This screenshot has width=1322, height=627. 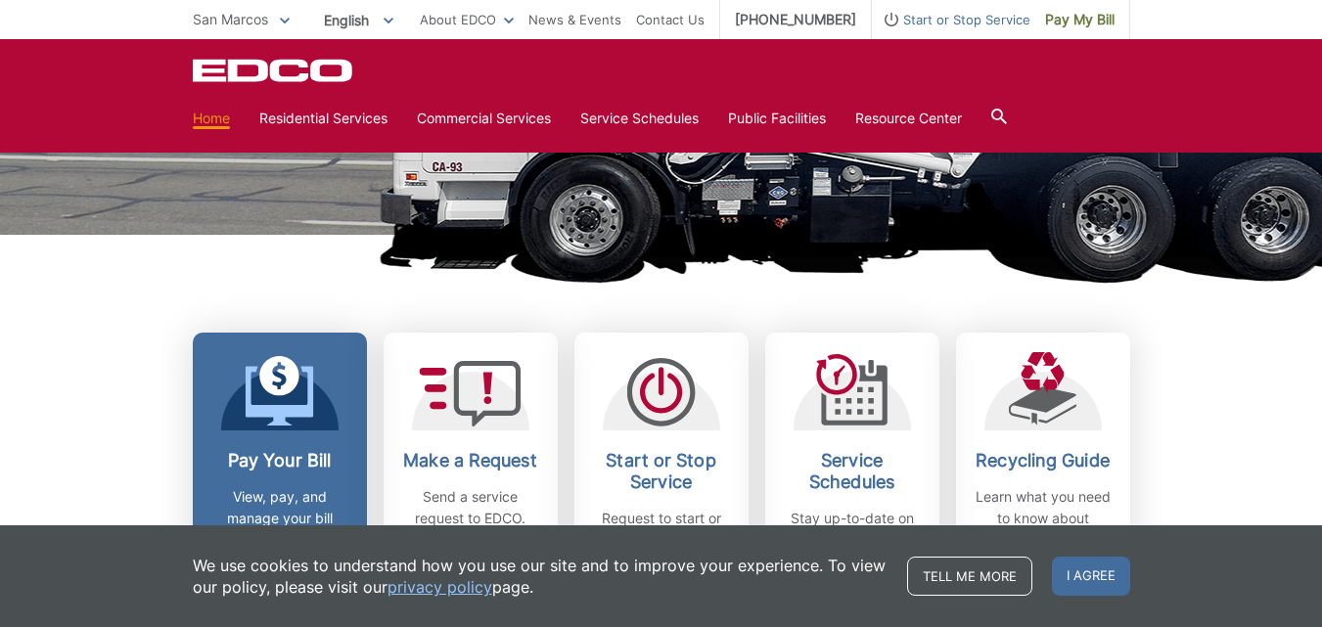 I want to click on span: San Marcos, so click(x=230, y=19).